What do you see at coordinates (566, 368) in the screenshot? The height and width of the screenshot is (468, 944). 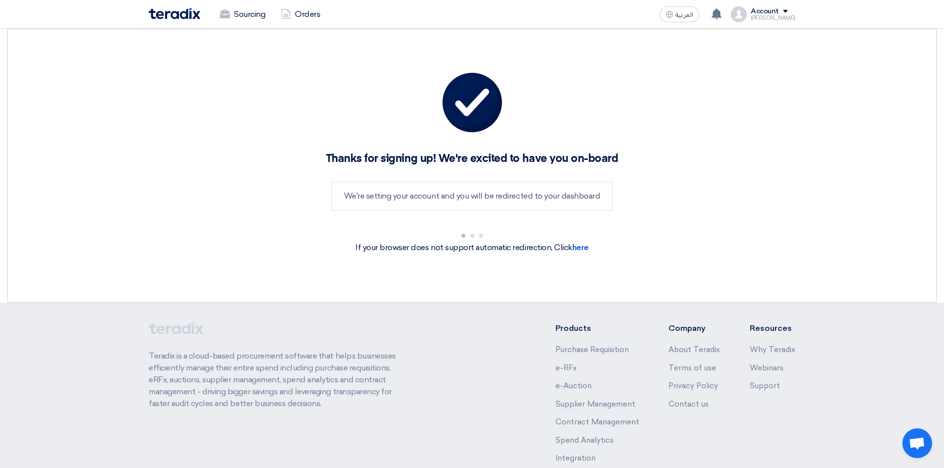 I see `a: e-RFx` at bounding box center [566, 368].